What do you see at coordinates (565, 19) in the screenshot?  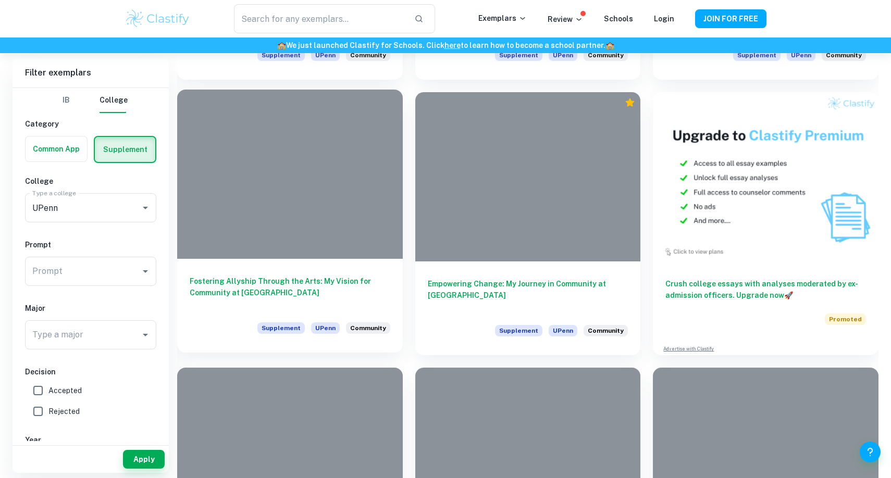 I see `p: Review` at bounding box center [565, 19].